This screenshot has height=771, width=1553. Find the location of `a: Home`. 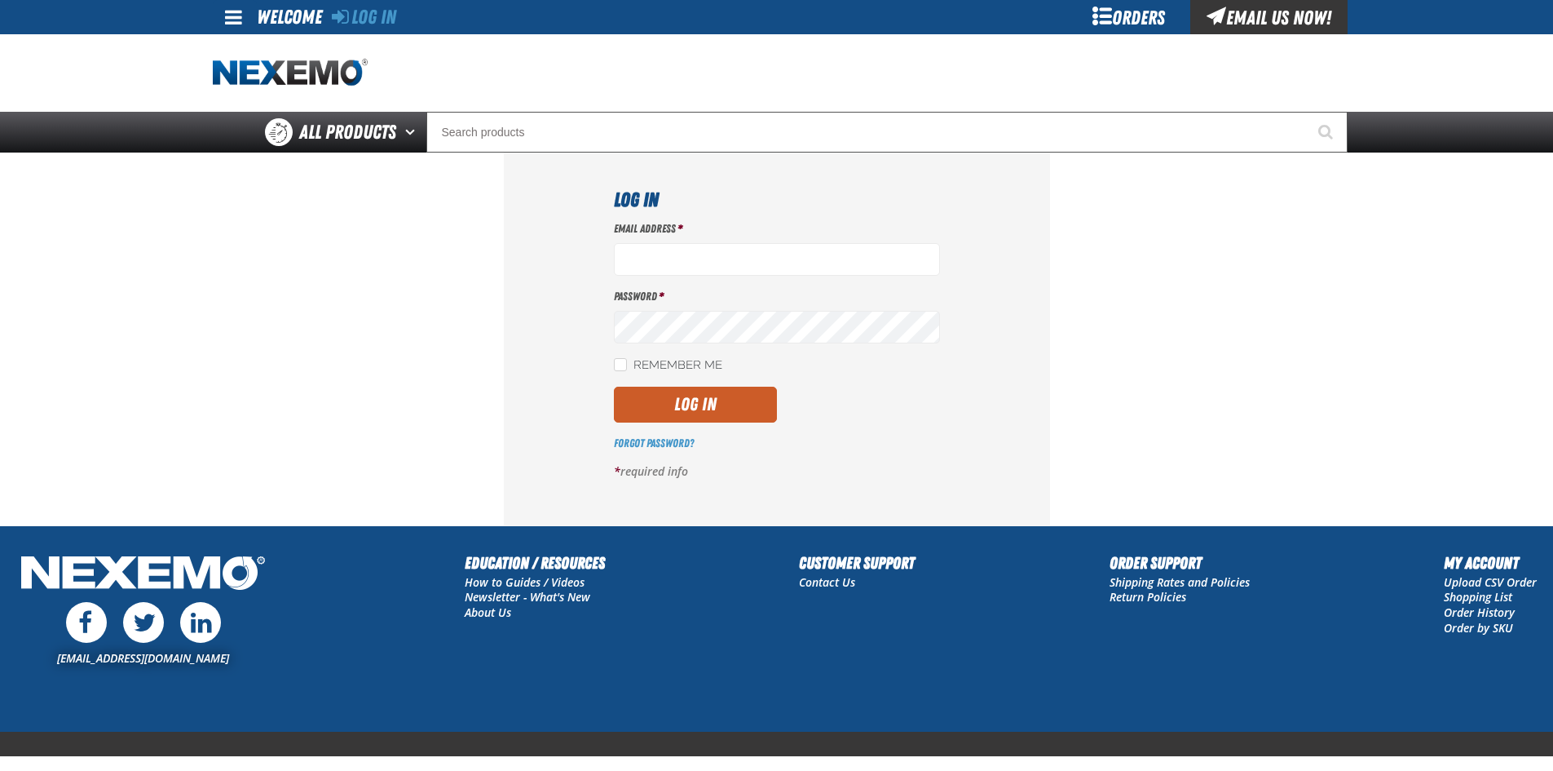

a: Home is located at coordinates (290, 73).